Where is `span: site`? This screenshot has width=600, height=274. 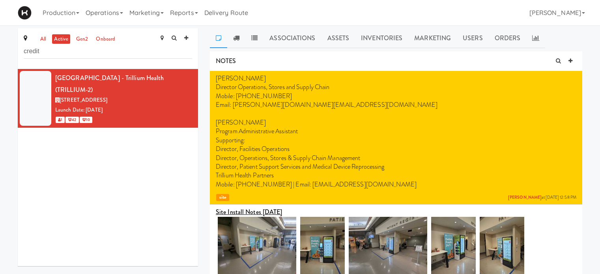
span: site is located at coordinates (223, 198).